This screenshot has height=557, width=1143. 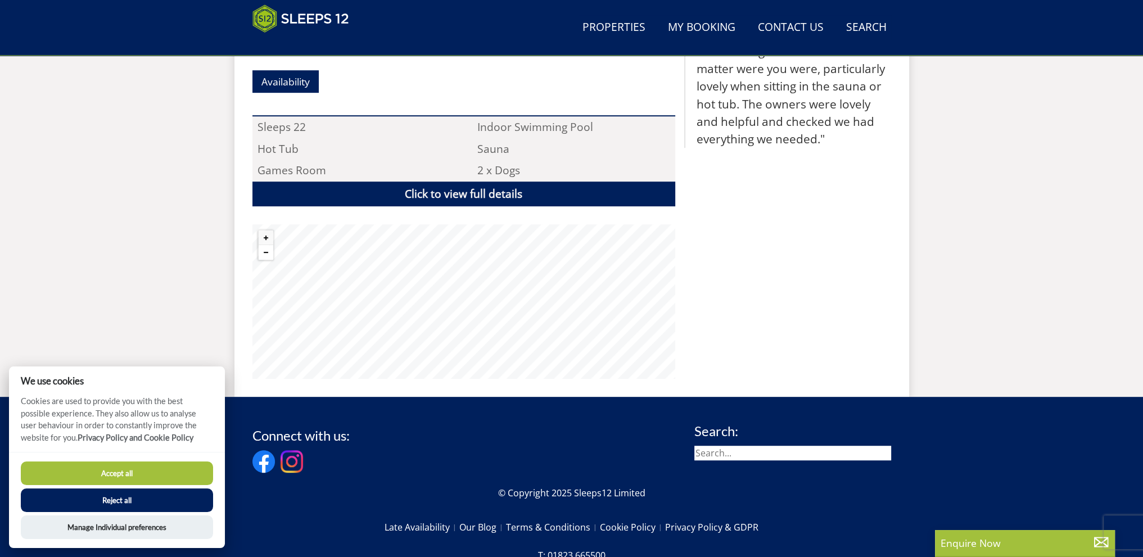 What do you see at coordinates (866, 28) in the screenshot?
I see `a: Search` at bounding box center [866, 28].